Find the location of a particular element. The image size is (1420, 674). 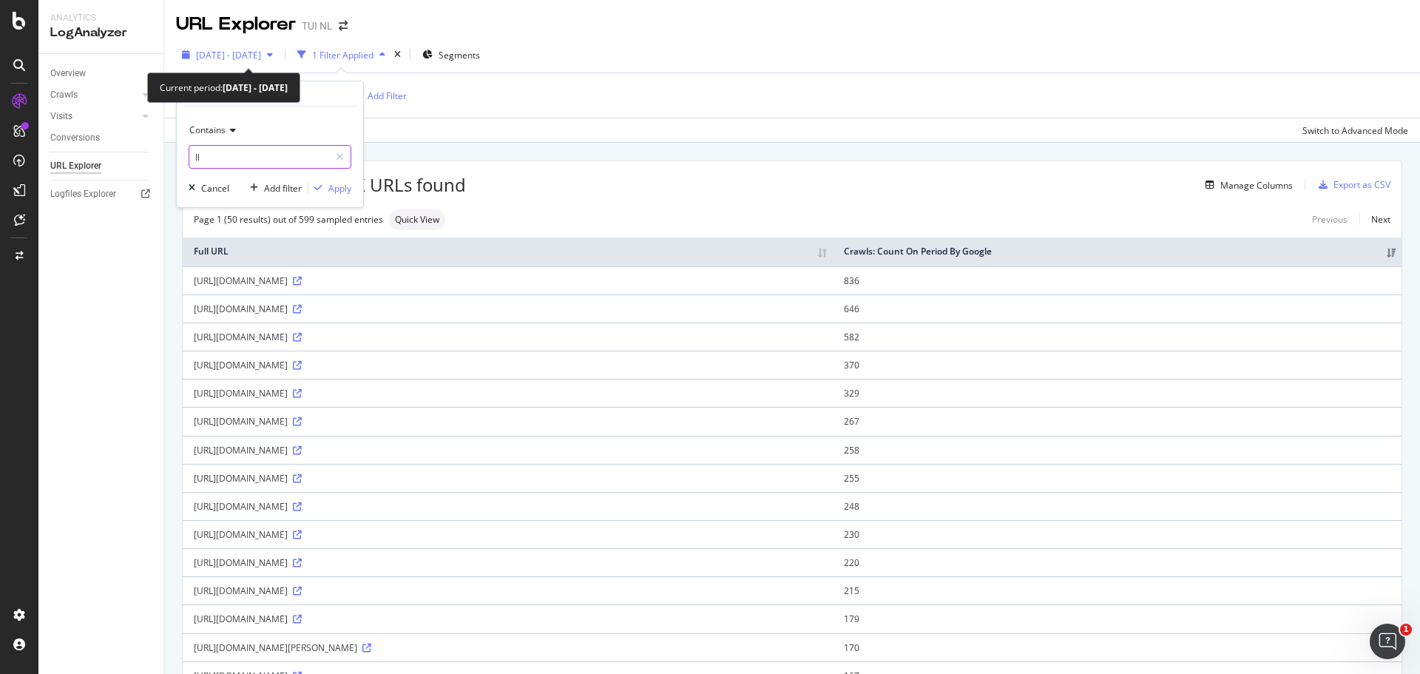

div: times is located at coordinates (397, 55).